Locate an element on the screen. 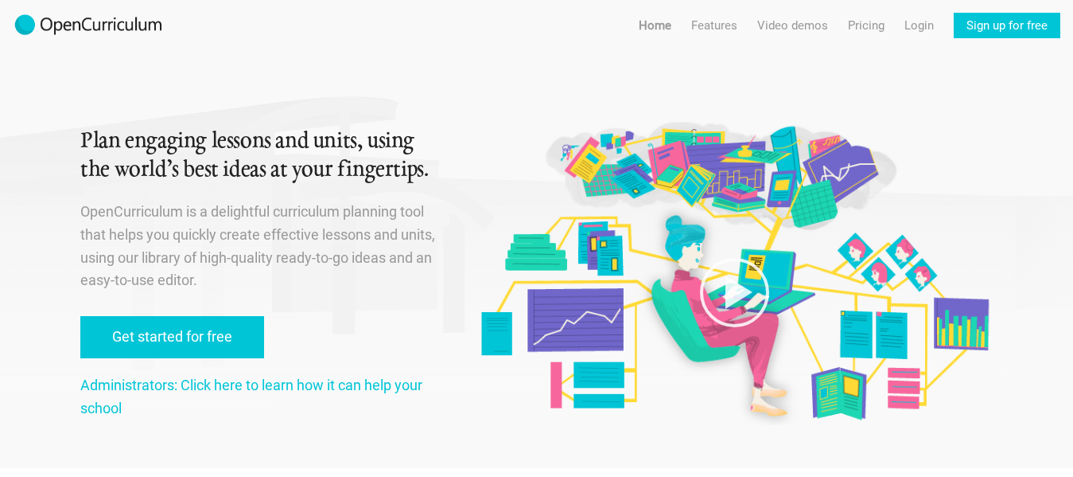  p: OpenCurriculum is a delightful curriculum planning tool that helps you quickly create effective l... is located at coordinates (259, 246).